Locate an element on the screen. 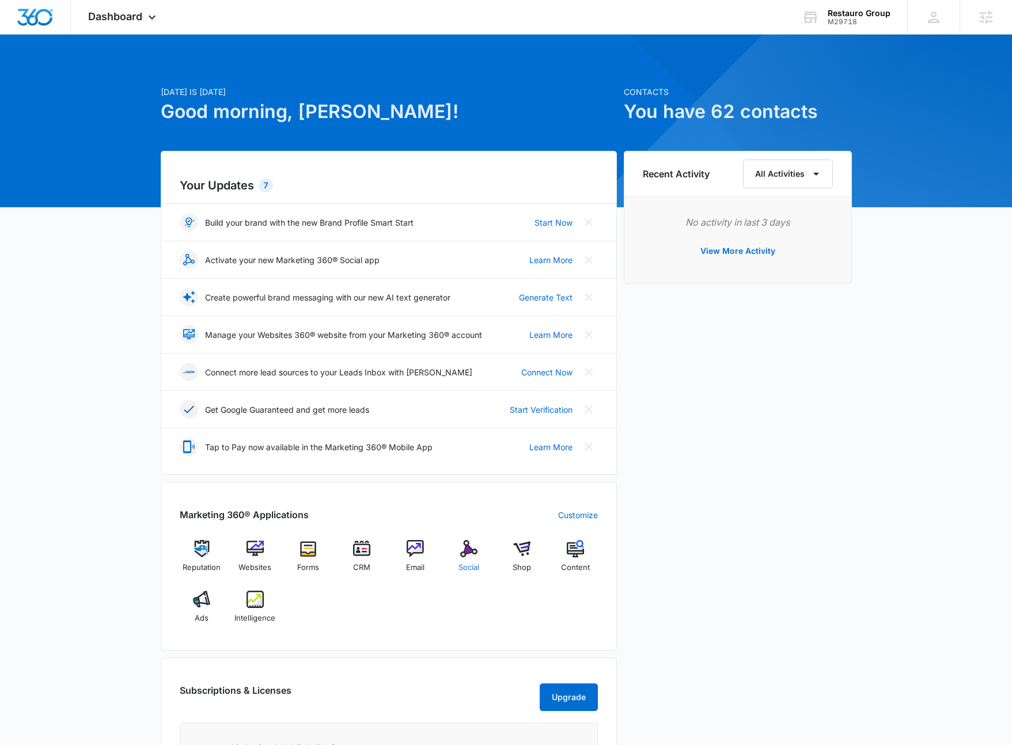  h1: You have 62 contacts is located at coordinates (738, 112).